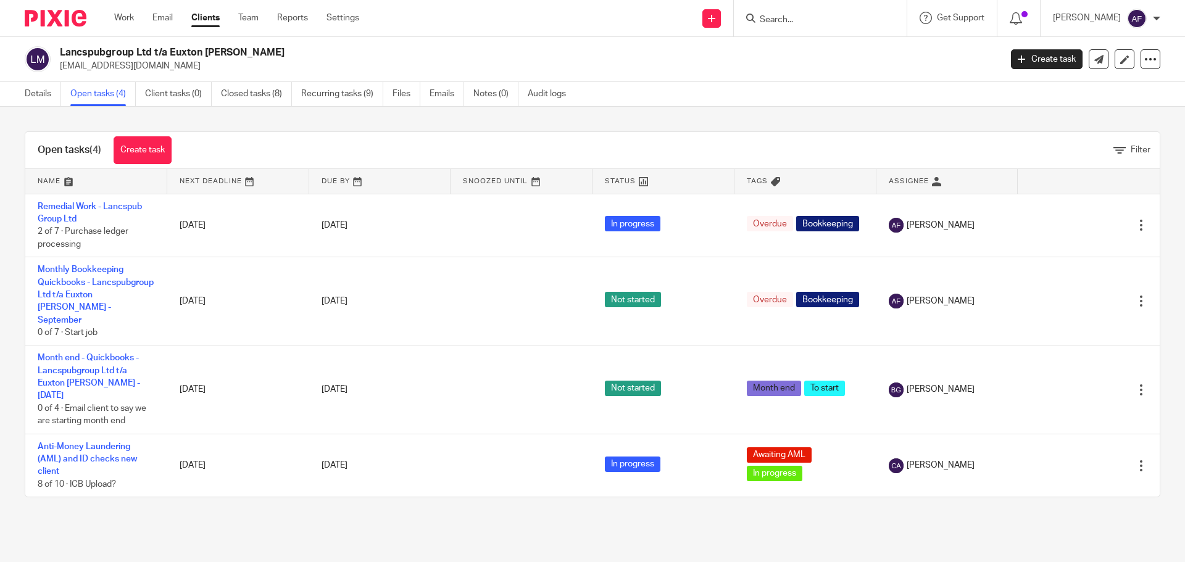 This screenshot has height=562, width=1185. I want to click on a: Open tasks (4), so click(103, 94).